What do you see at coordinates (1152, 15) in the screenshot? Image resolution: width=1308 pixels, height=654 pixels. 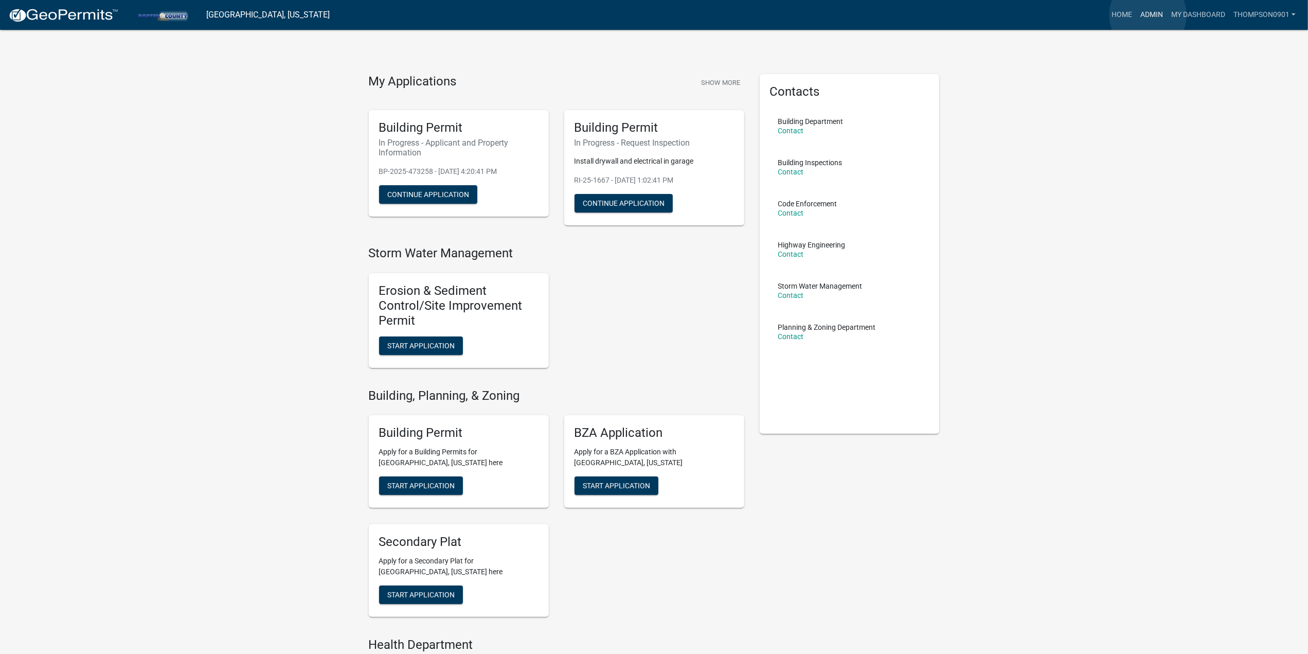 I see `a: Admin` at bounding box center [1152, 15].